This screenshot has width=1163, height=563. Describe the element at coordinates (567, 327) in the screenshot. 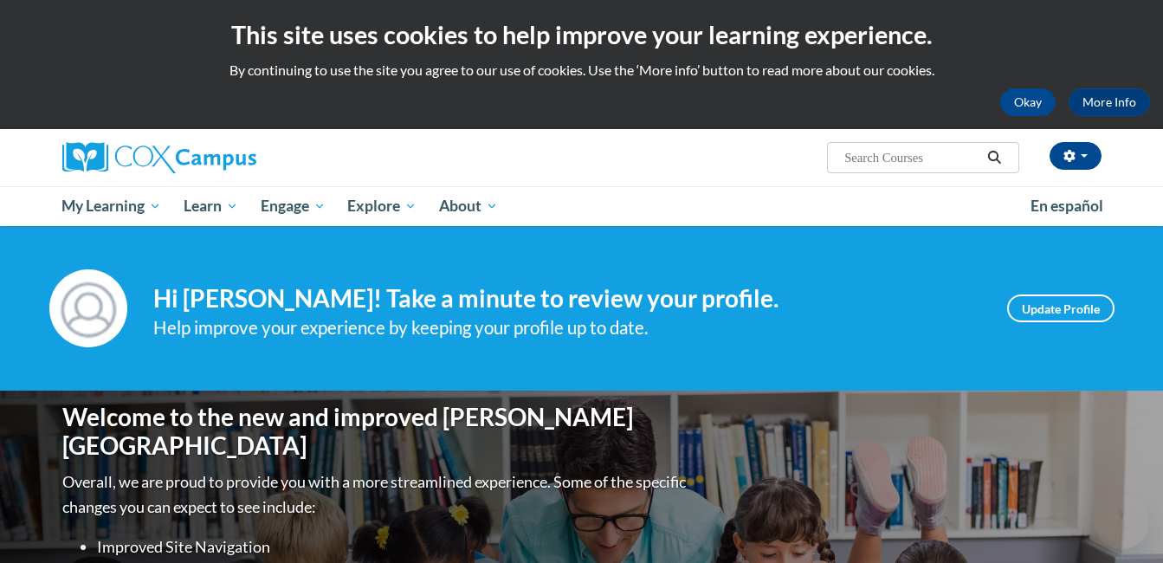

I see `div: Help improve your experience by keeping your profile up to date.` at that location.